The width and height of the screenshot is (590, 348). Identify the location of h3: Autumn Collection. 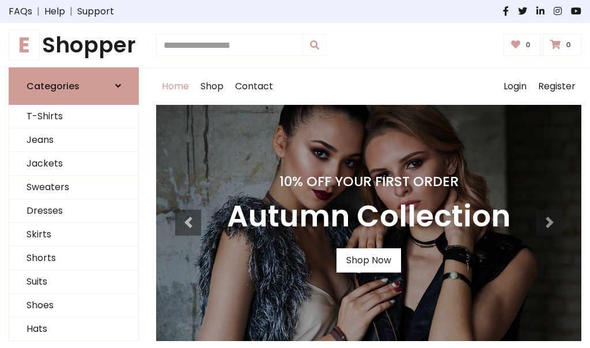
(369, 217).